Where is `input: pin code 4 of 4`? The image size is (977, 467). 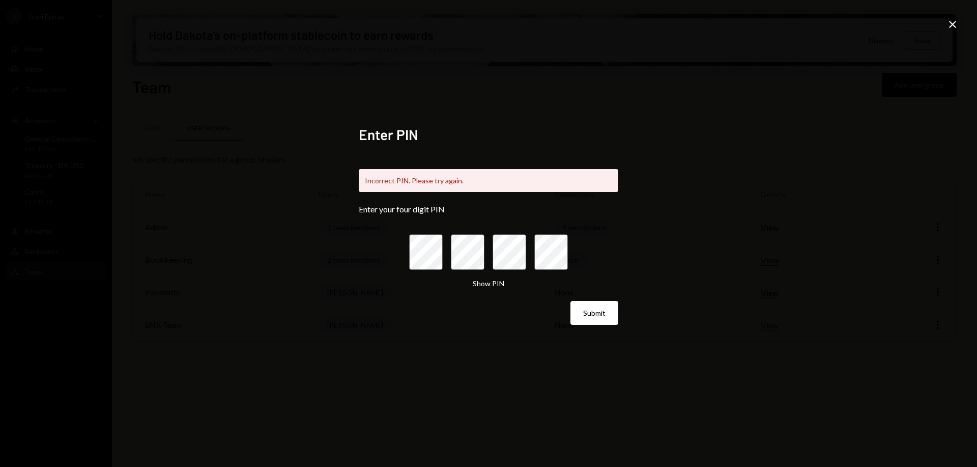 input: pin code 4 of 4 is located at coordinates (551, 252).